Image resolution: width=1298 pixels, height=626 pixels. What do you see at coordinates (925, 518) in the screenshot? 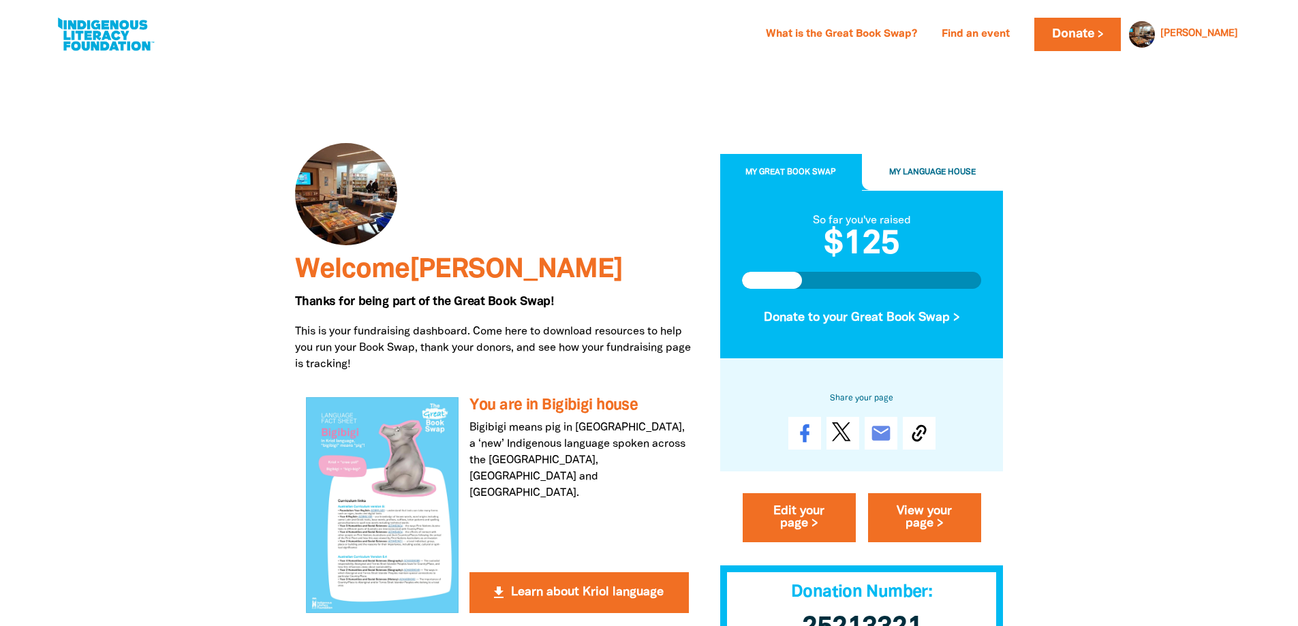
I see `a: View your page >` at bounding box center [925, 518].